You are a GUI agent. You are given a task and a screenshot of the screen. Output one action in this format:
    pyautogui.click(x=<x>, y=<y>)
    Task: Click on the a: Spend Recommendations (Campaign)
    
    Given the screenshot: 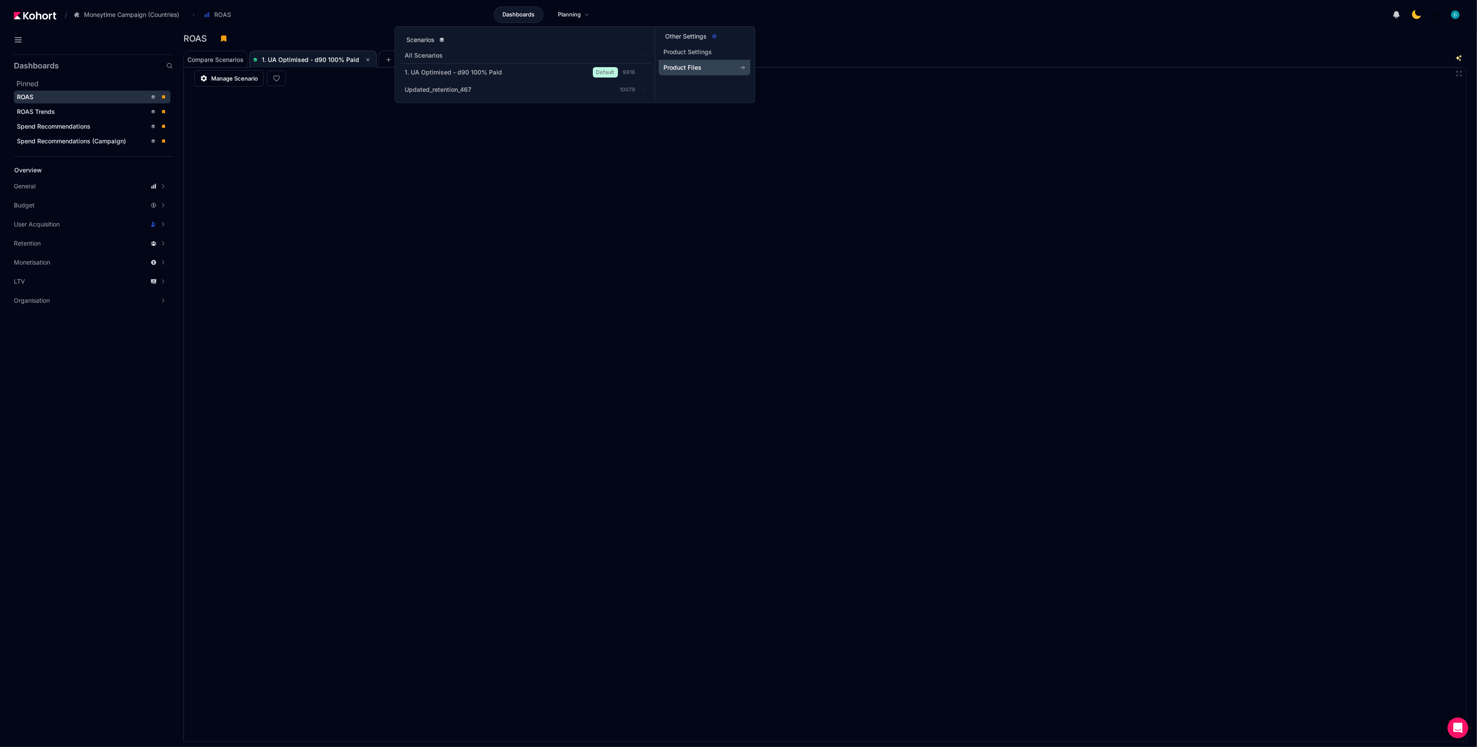 What is the action you would take?
    pyautogui.click(x=92, y=141)
    